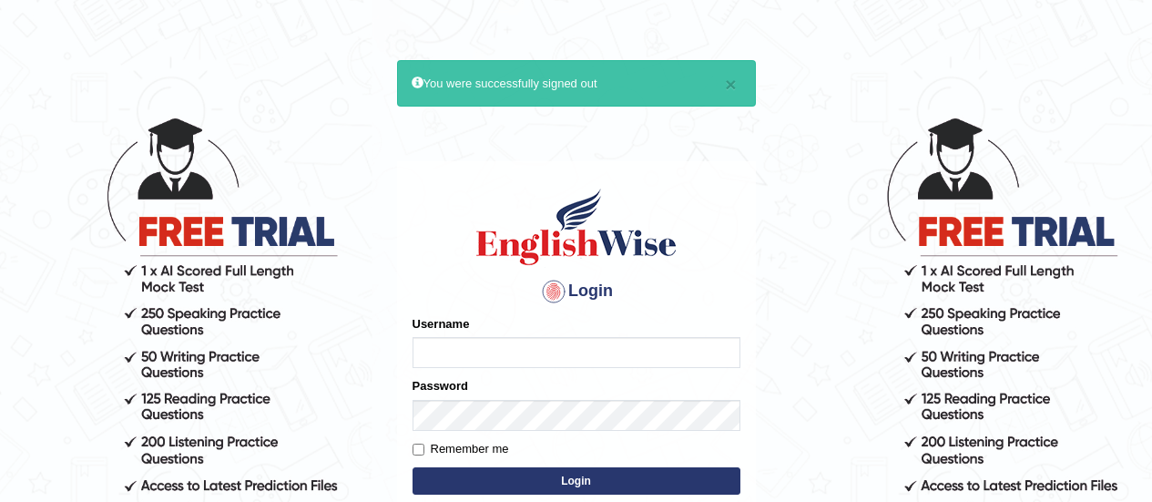 Image resolution: width=1152 pixels, height=502 pixels. What do you see at coordinates (577, 291) in the screenshot?
I see `h4: Login` at bounding box center [577, 291].